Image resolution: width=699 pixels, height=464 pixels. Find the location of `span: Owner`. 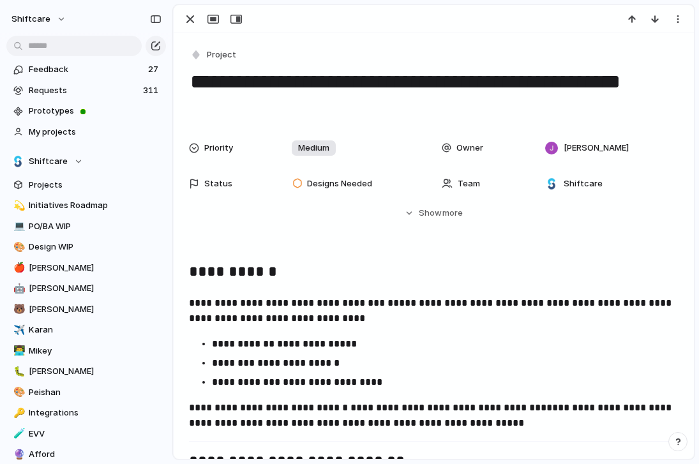

span: Owner is located at coordinates (470, 148).